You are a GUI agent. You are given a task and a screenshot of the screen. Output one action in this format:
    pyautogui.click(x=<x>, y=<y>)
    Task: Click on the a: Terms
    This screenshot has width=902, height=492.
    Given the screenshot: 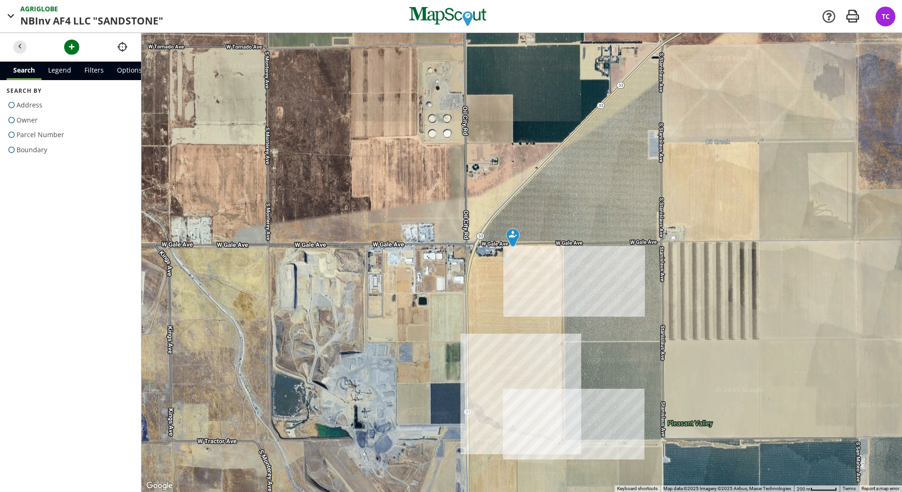 What is the action you would take?
    pyautogui.click(x=849, y=489)
    